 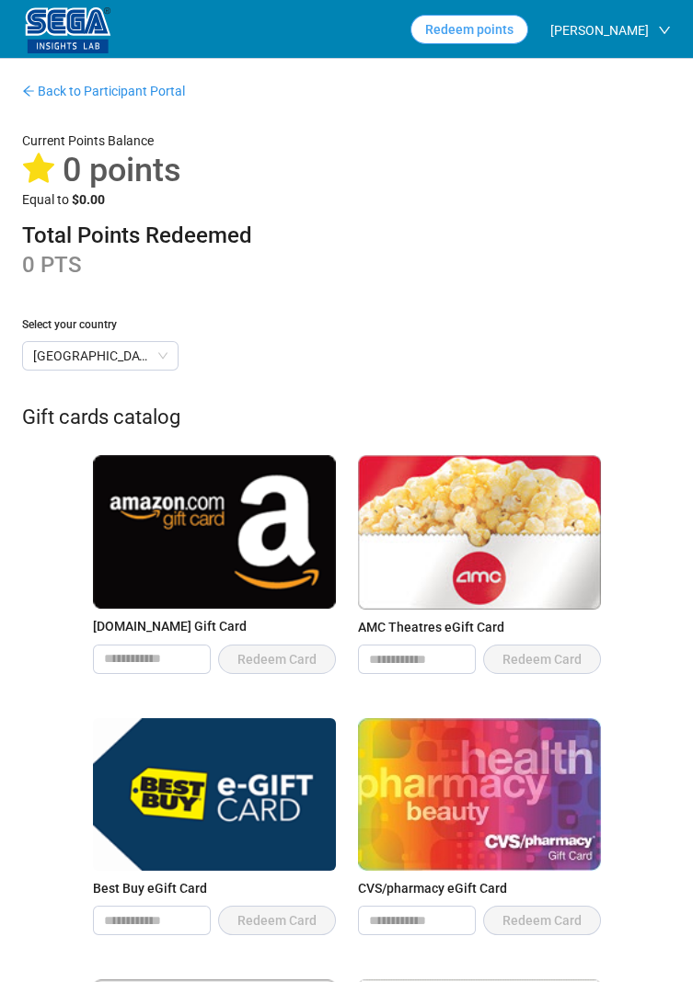 I want to click on span: United States, so click(x=100, y=356).